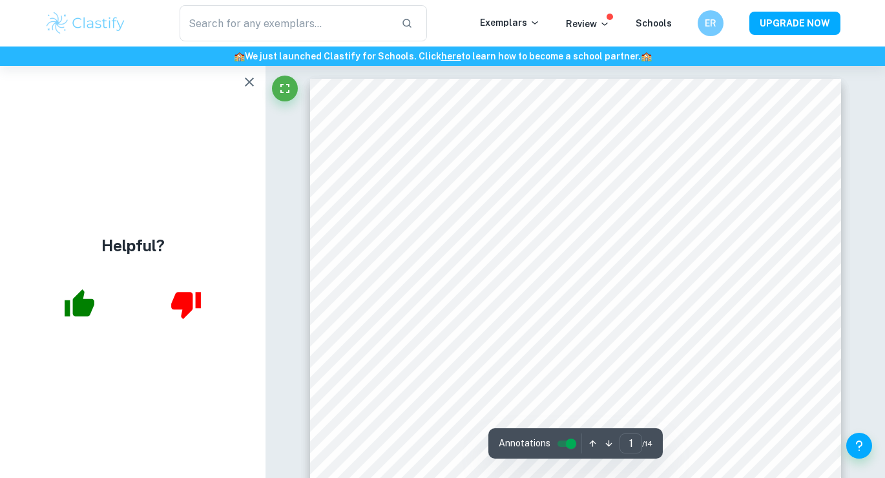  Describe the element at coordinates (285, 23) in the screenshot. I see `input: Search for any exemplars...` at that location.